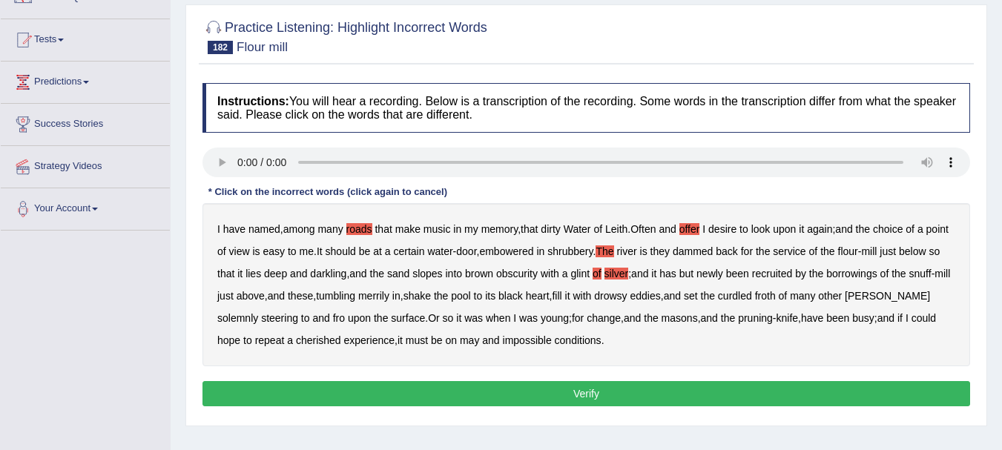 This screenshot has width=1002, height=450. Describe the element at coordinates (341, 251) in the screenshot. I see `b: should` at that location.